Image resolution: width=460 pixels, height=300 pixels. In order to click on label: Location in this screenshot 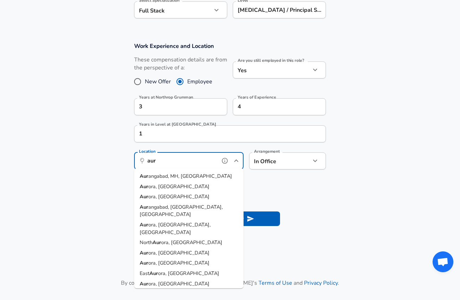, I will do `click(147, 152)`.